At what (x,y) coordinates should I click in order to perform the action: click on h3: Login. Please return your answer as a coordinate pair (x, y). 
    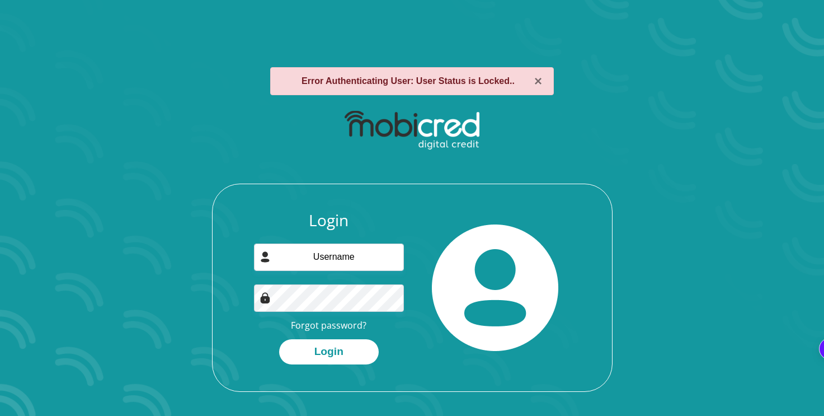
    Looking at the image, I should click on (329, 220).